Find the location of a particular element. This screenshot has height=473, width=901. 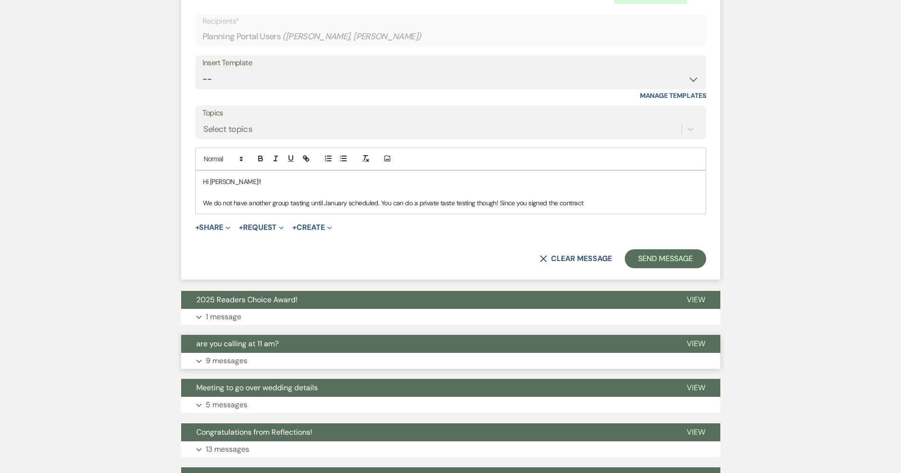

button: 1 message is located at coordinates (451, 317).